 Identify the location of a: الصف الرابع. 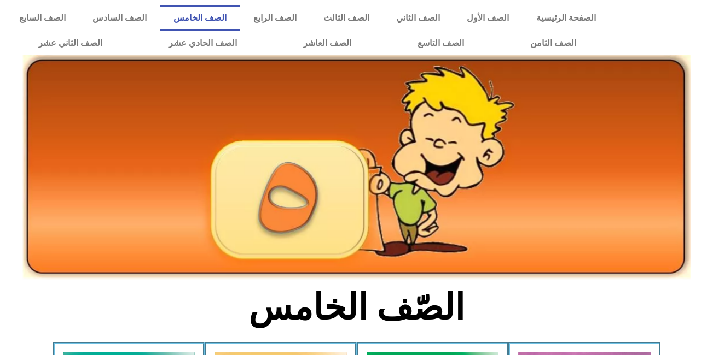
(275, 18).